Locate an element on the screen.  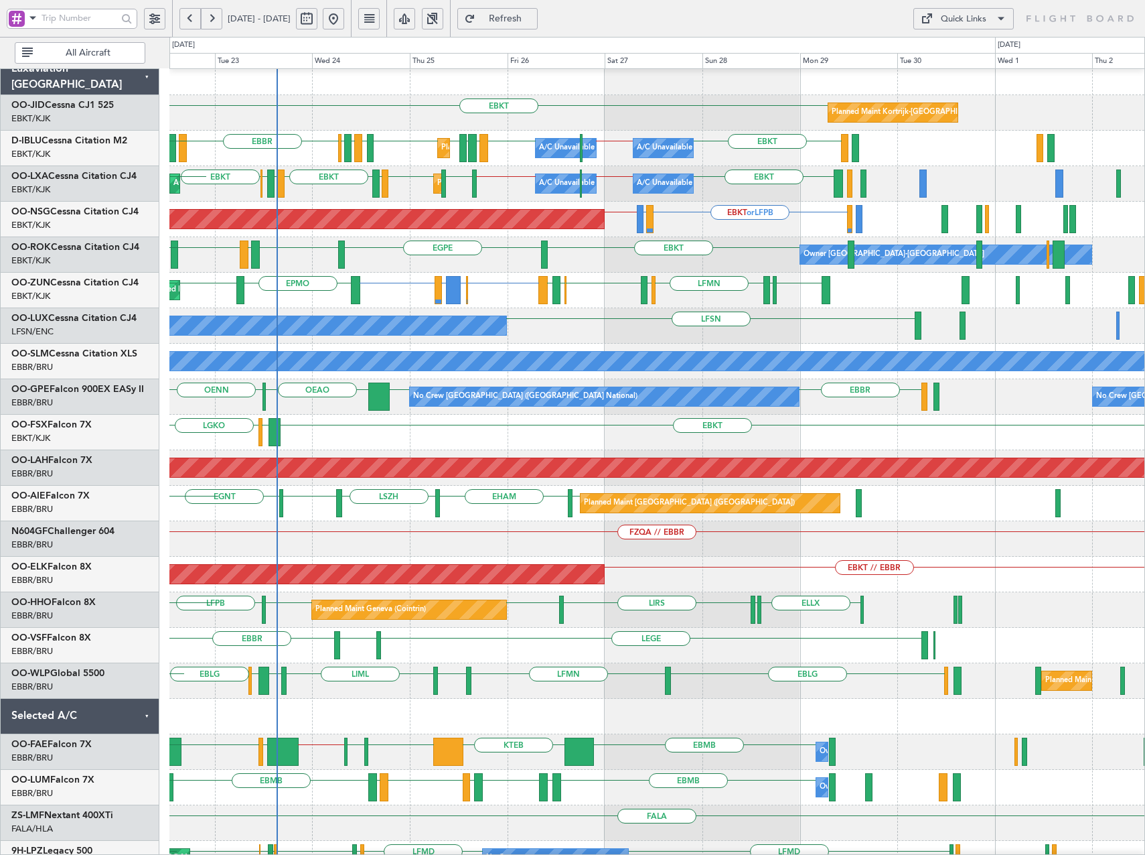
div: Quick Links is located at coordinates (964, 19).